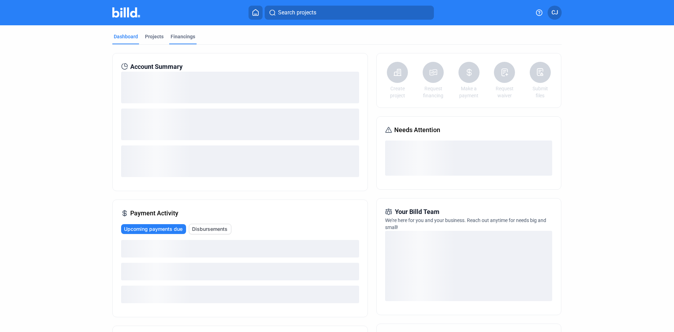 This screenshot has height=332, width=674. I want to click on img: Billd Company Logo, so click(126, 12).